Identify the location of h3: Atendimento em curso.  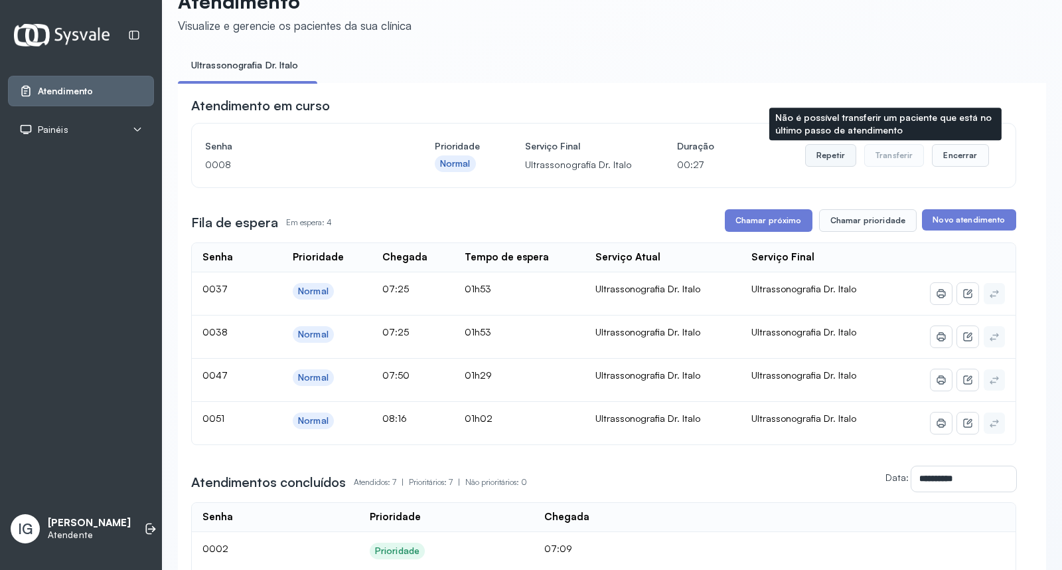
(260, 106).